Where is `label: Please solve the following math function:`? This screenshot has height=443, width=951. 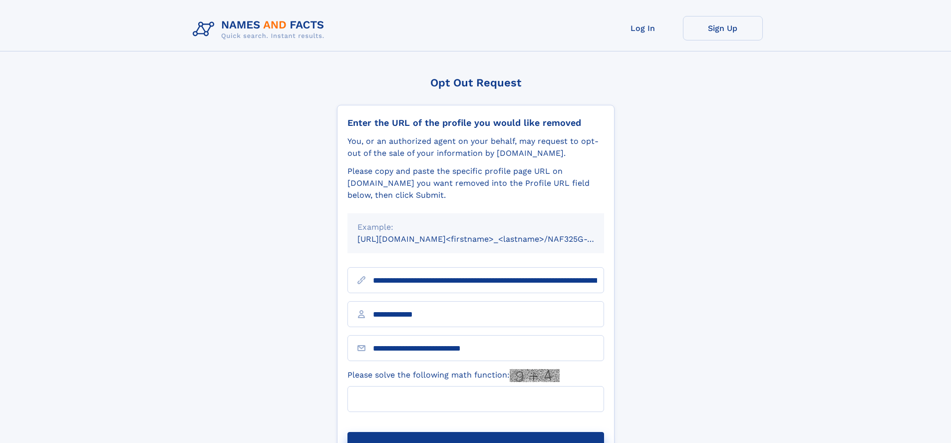 label: Please solve the following math function: is located at coordinates (453, 376).